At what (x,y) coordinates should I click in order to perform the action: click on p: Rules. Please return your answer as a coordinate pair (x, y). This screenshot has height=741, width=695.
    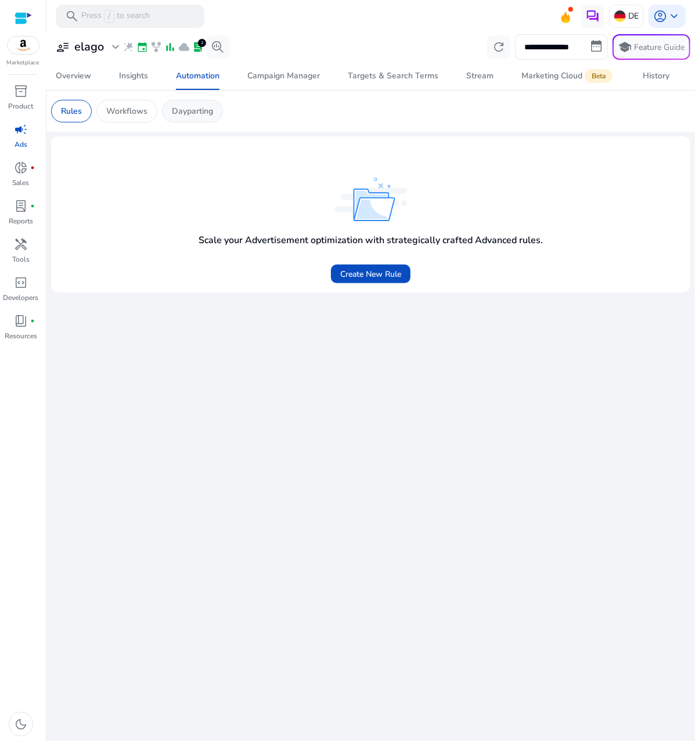
    Looking at the image, I should click on (71, 111).